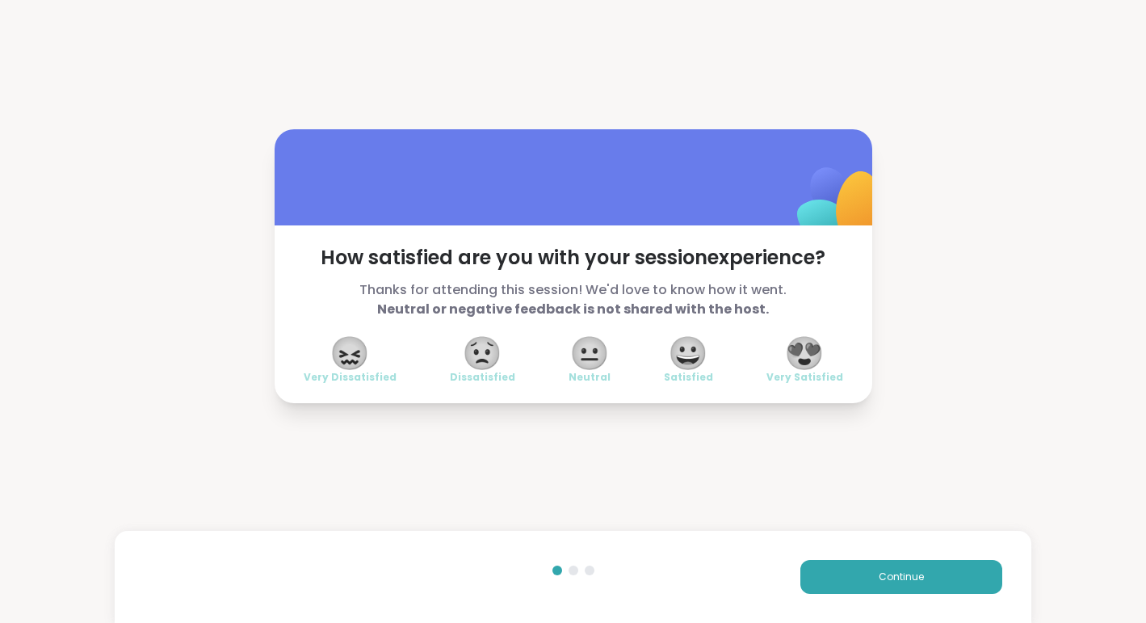 This screenshot has height=623, width=1146. Describe the element at coordinates (574, 258) in the screenshot. I see `span: How satisfied are you with your session experience?` at that location.